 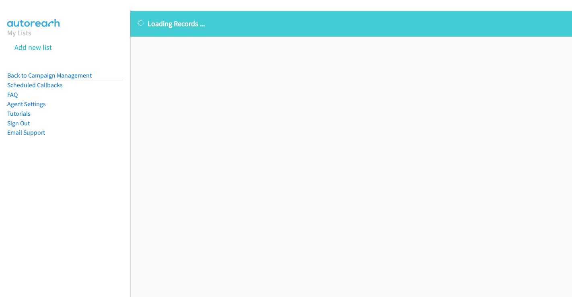 What do you see at coordinates (35, 85) in the screenshot?
I see `a: Scheduled Callbacks` at bounding box center [35, 85].